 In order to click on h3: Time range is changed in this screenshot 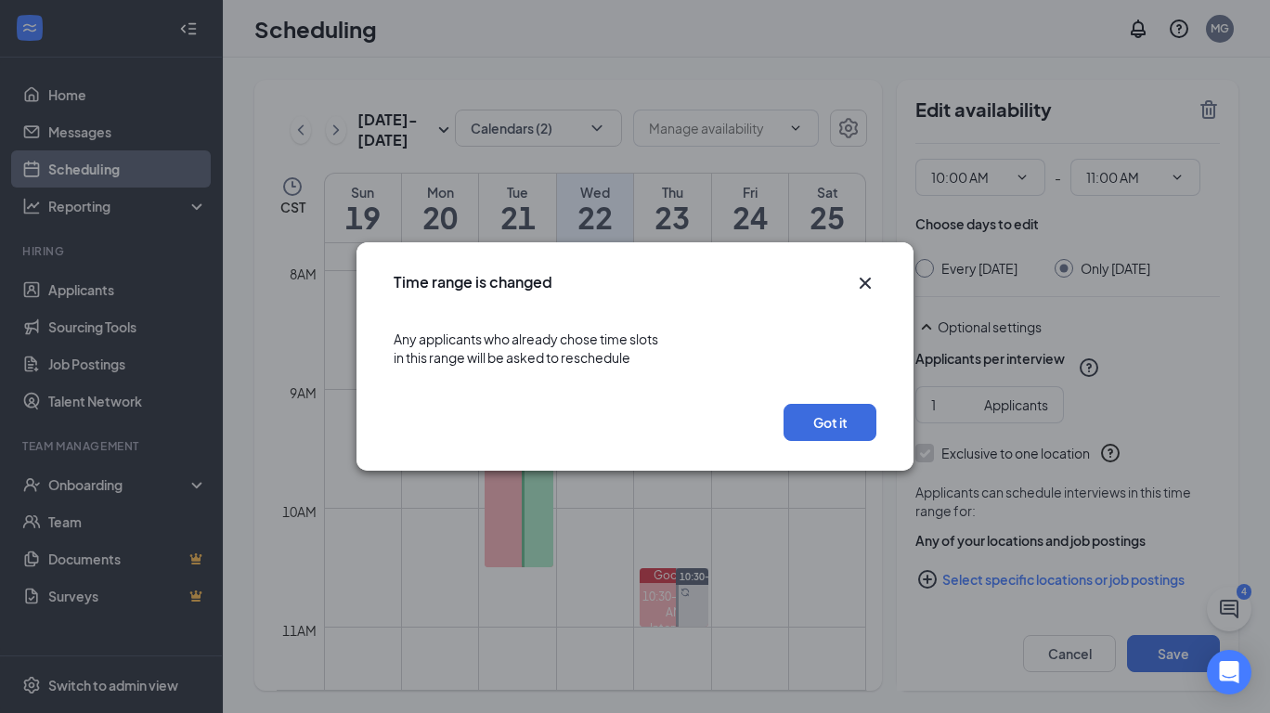, I will do `click(473, 282)`.